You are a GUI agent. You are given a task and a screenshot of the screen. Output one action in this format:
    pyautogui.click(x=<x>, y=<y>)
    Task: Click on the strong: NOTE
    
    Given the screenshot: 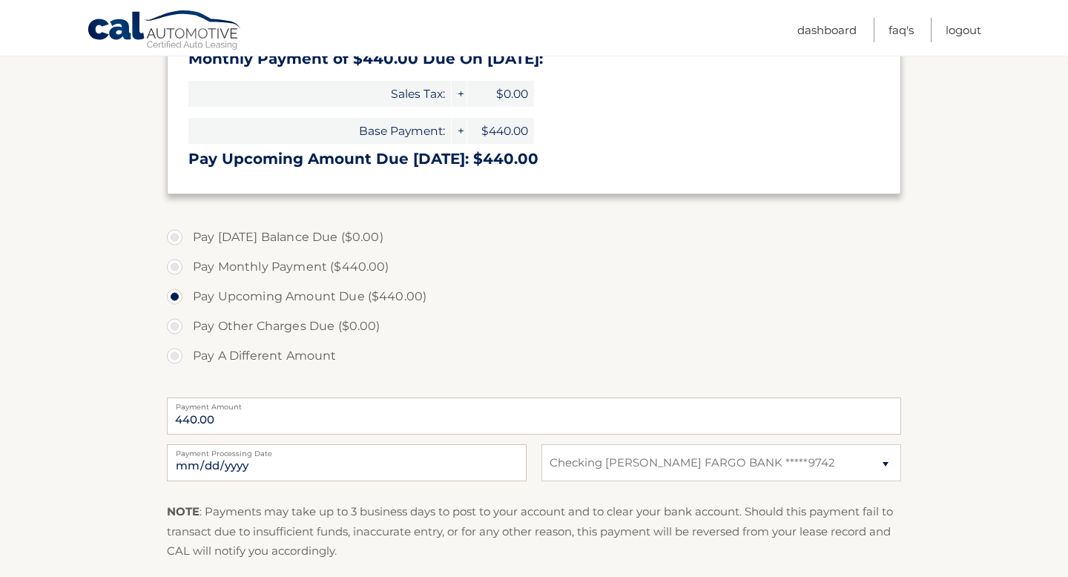 What is the action you would take?
    pyautogui.click(x=183, y=511)
    